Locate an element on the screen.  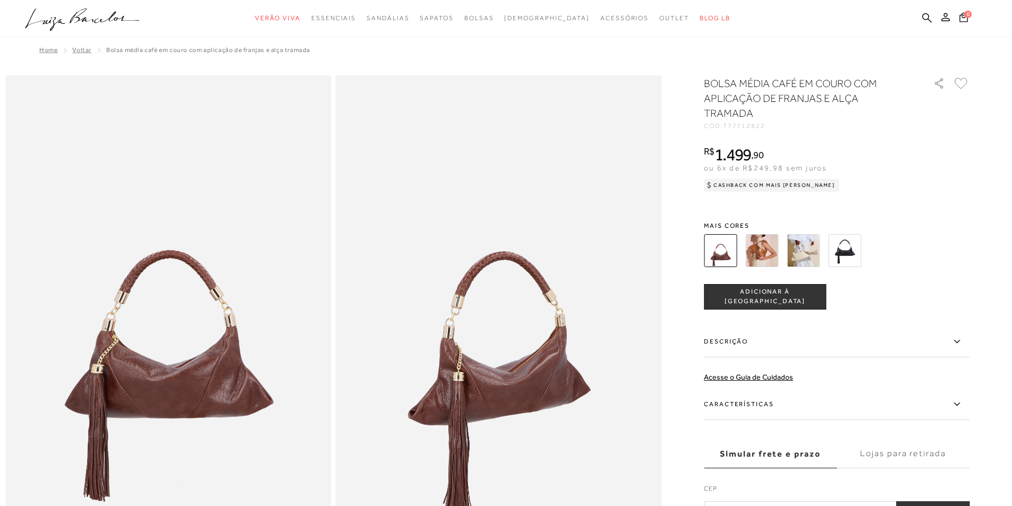
button: 0 is located at coordinates (963, 19).